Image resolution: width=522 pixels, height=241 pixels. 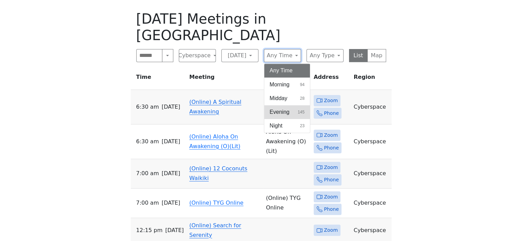 I want to click on button: Map, so click(x=376, y=56).